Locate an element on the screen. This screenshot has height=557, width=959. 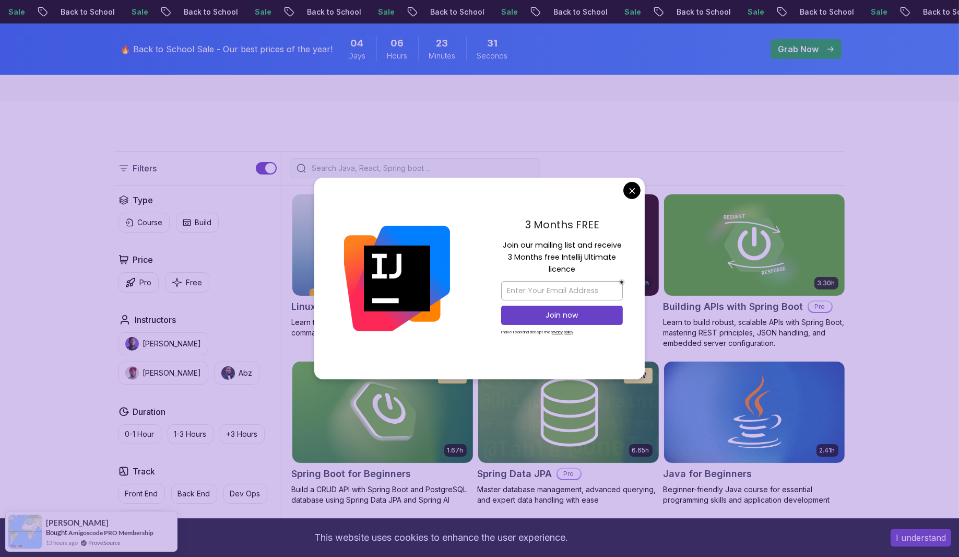
a: Spring Data JPA card6.65hNEWSpring Data JPAProMaster database management, advanced querying, and ... is located at coordinates (569, 433).